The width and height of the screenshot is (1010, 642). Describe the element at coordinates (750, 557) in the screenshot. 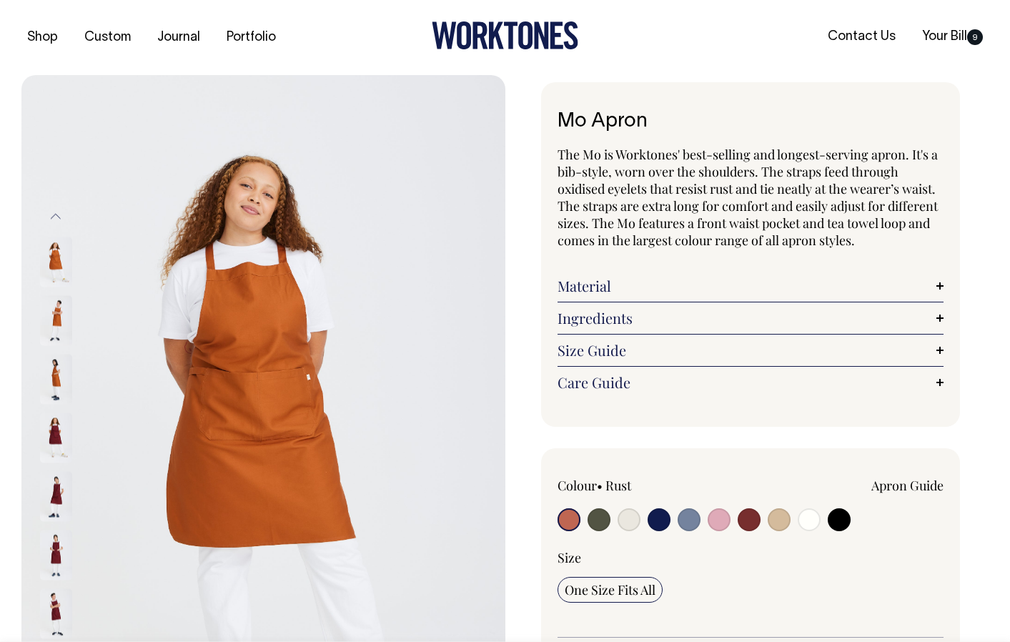

I see `div: Size` at that location.